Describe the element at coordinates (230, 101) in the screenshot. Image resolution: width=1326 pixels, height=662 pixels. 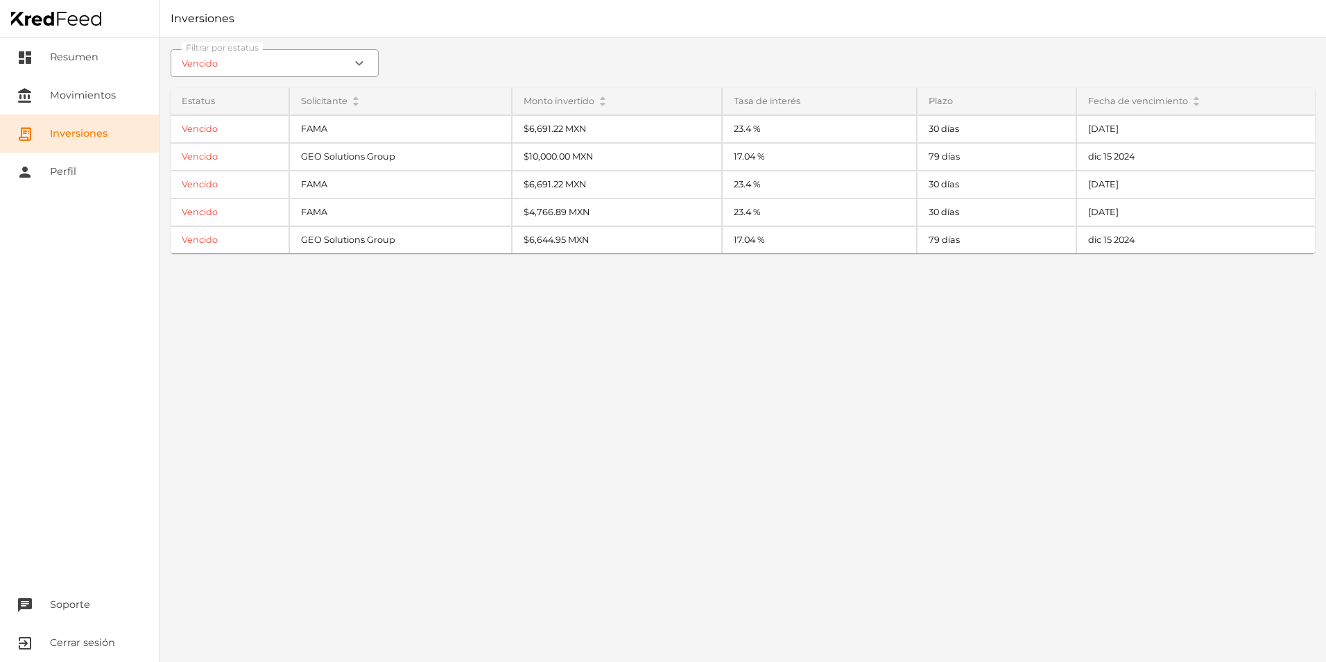
I see `div: Estatus` at that location.